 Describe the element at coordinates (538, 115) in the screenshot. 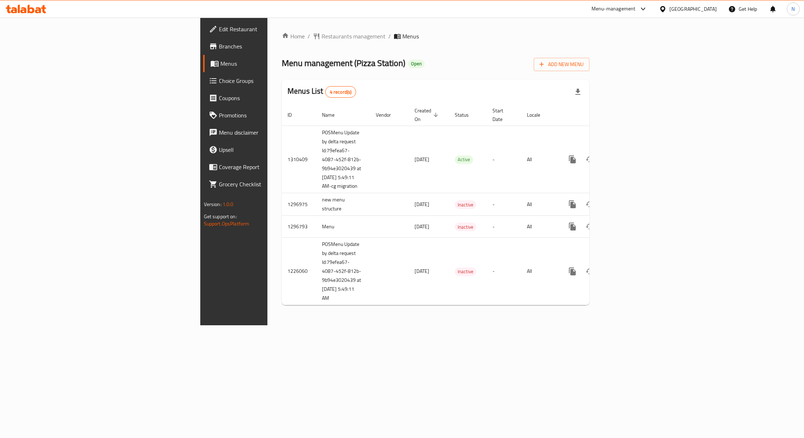

I see `span: Locale` at that location.